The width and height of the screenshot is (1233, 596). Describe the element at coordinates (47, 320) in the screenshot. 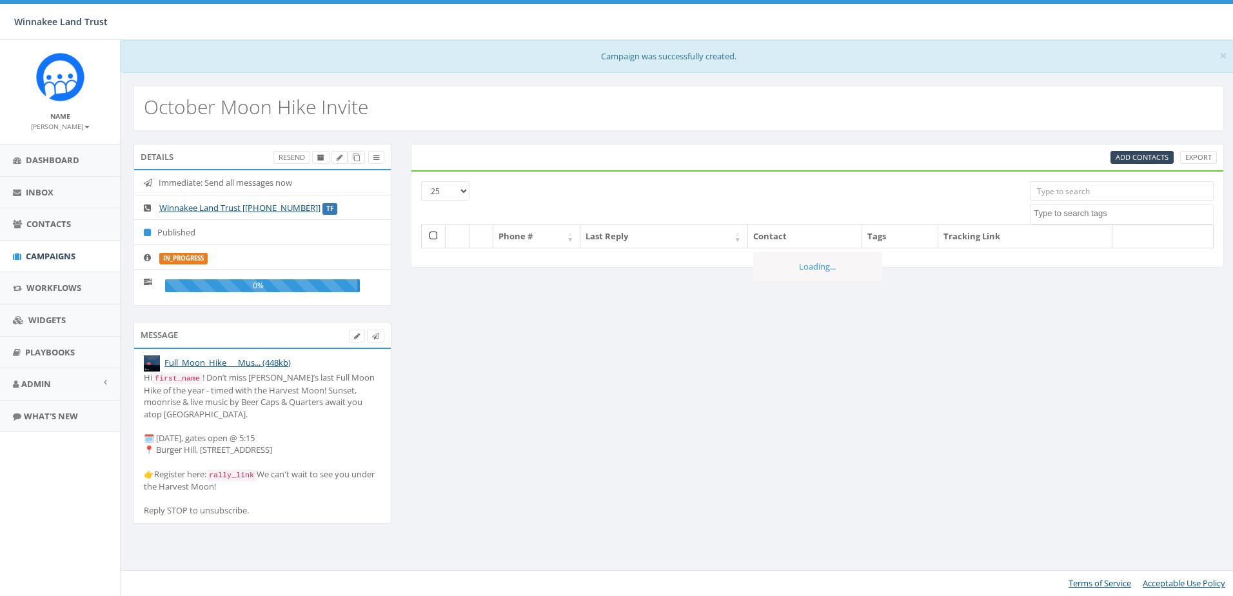

I see `span: Widgets` at that location.